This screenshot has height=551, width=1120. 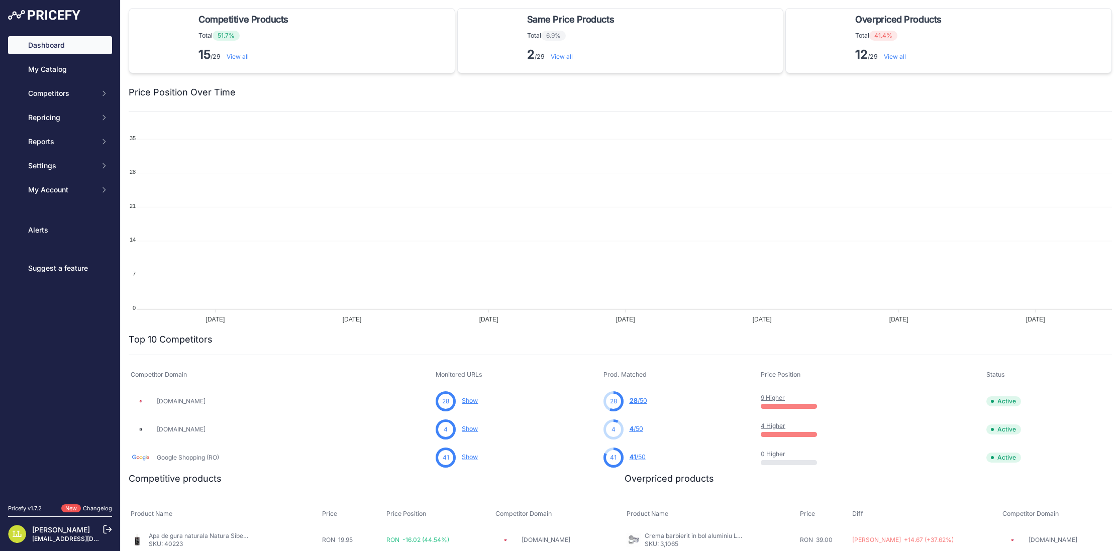 I want to click on a: Google Shopping (RO), so click(x=188, y=457).